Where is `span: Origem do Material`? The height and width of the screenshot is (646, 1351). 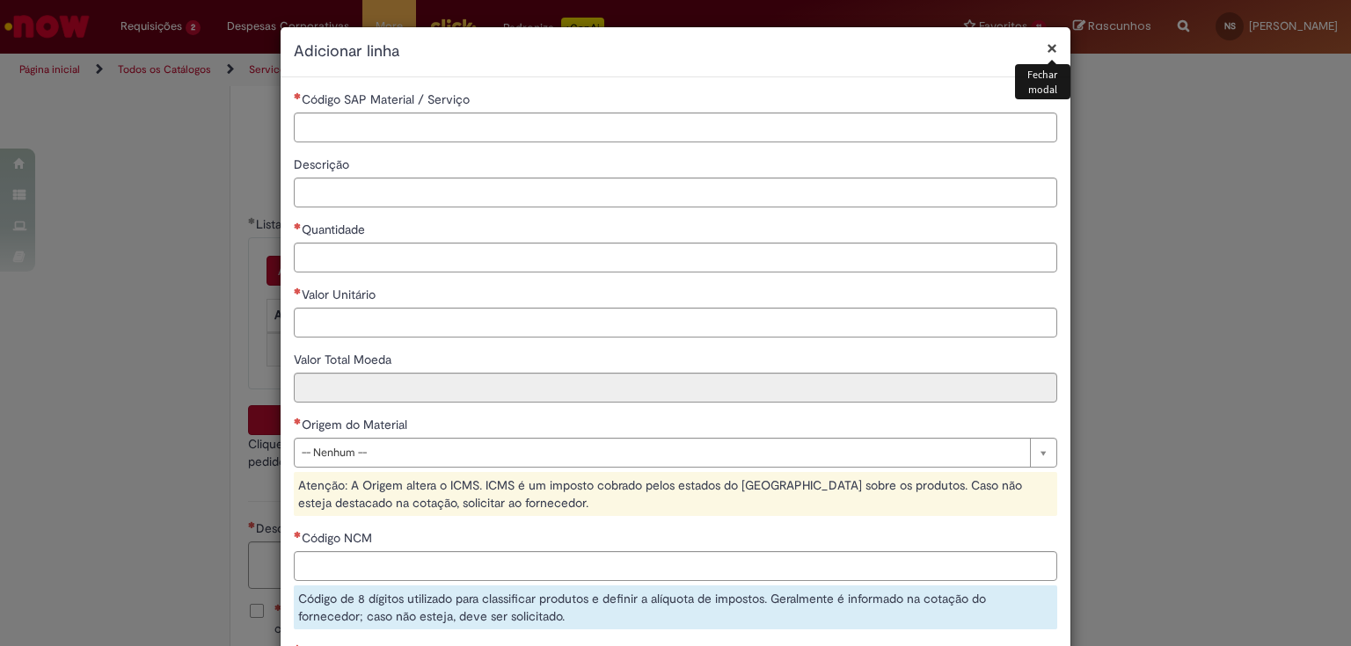
span: Origem do Material is located at coordinates (356, 425).